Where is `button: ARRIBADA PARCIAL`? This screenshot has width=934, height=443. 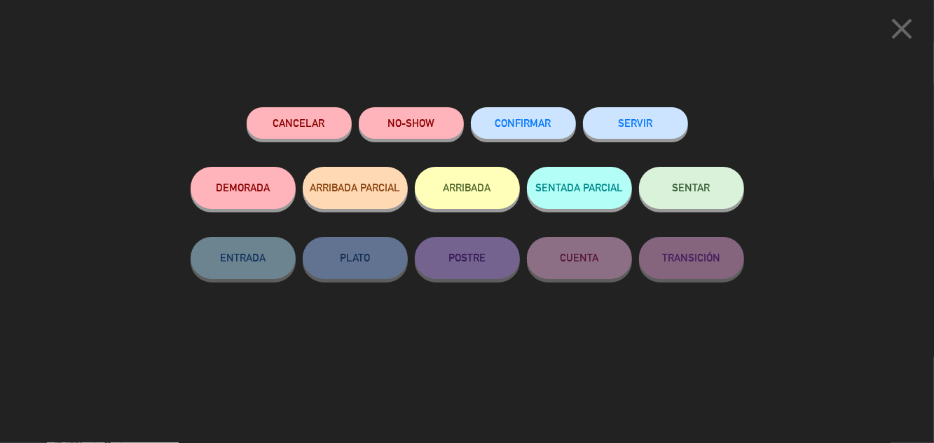
button: ARRIBADA PARCIAL is located at coordinates (355, 188).